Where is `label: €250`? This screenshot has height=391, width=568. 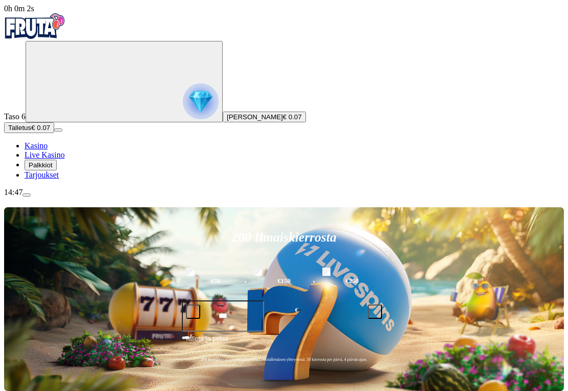 label: €250 is located at coordinates (352, 281).